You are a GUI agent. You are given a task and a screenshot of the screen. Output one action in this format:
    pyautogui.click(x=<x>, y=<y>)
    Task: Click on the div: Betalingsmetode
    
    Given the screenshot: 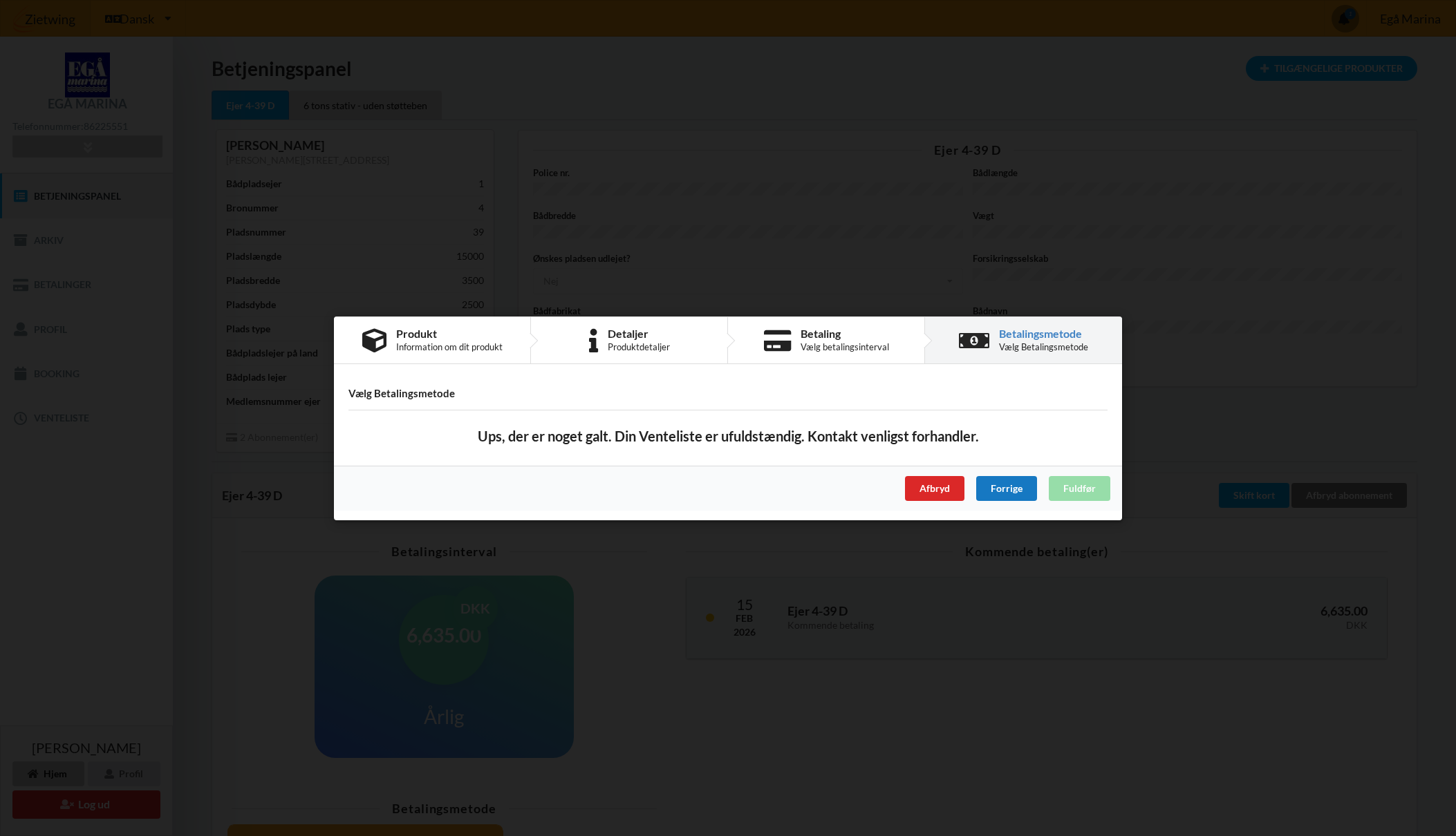 What is the action you would take?
    pyautogui.click(x=1044, y=333)
    